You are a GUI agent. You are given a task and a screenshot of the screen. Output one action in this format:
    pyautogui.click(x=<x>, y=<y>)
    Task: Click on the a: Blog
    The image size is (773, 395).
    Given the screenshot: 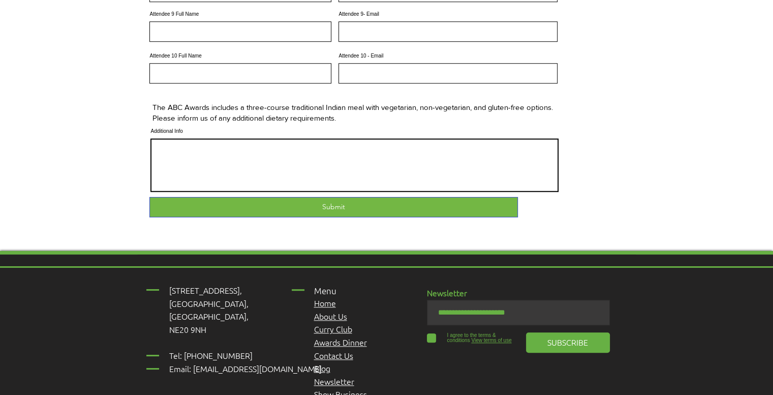 What is the action you would take?
    pyautogui.click(x=322, y=368)
    